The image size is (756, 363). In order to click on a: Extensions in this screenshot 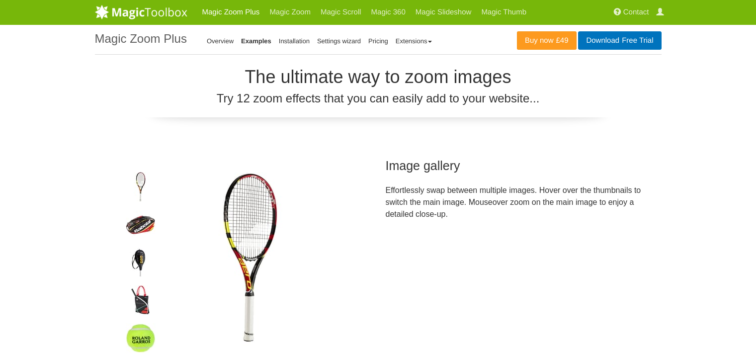, I will do `click(414, 41)`.